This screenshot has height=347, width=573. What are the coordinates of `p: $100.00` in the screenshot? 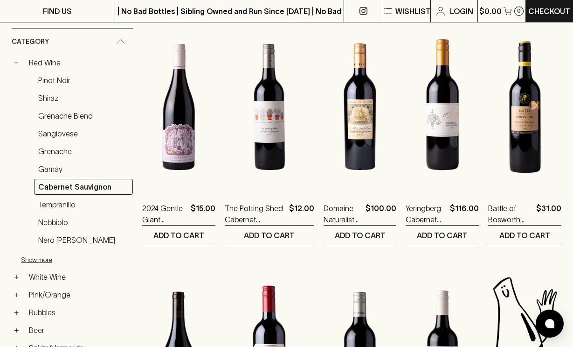 It's located at (381, 214).